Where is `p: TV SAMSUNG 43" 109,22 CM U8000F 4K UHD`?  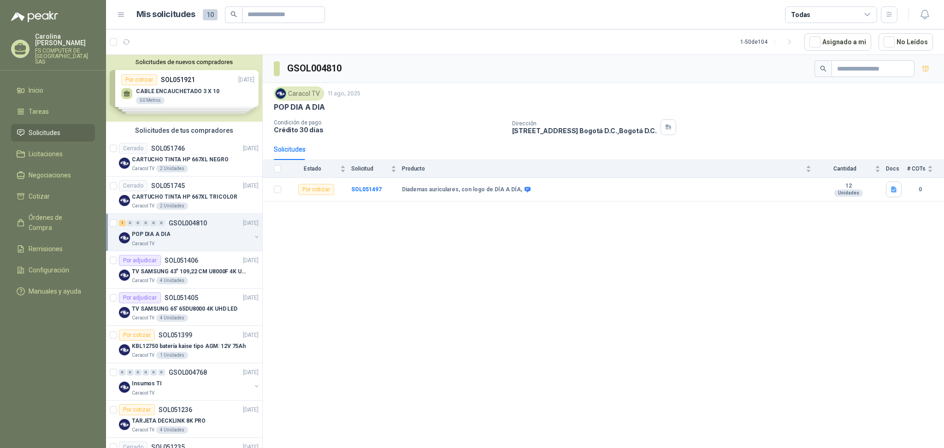
p: TV SAMSUNG 43" 109,22 CM U8000F 4K UHD is located at coordinates (189, 272).